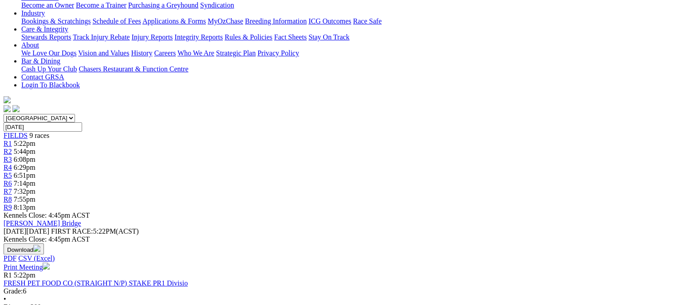 The image size is (675, 305). I want to click on a: Race Safe, so click(367, 21).